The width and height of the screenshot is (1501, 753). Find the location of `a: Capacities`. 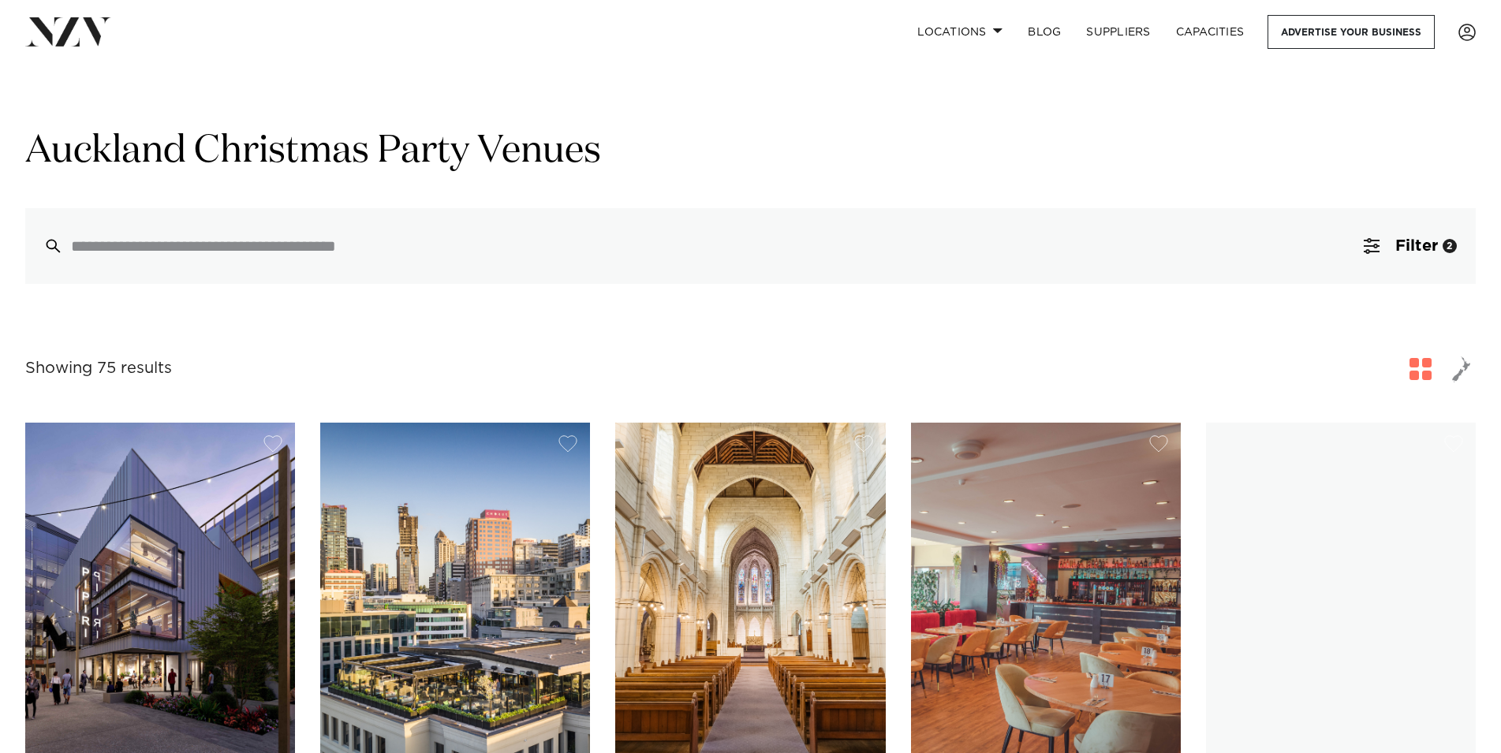

a: Capacities is located at coordinates (1210, 32).